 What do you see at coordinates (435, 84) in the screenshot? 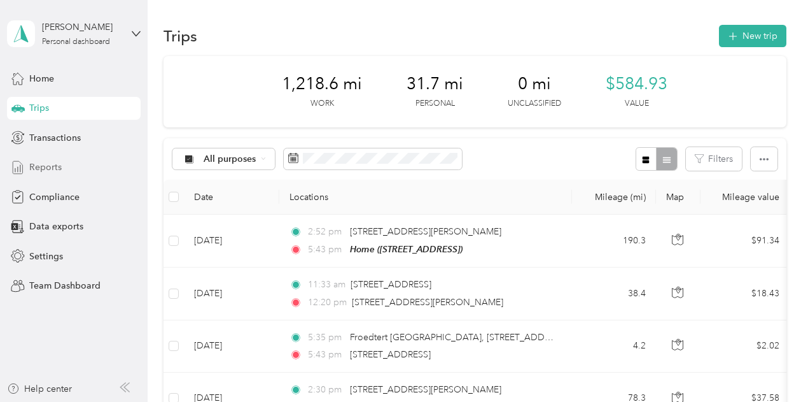
I see `span: 31.7 mi` at bounding box center [435, 84].